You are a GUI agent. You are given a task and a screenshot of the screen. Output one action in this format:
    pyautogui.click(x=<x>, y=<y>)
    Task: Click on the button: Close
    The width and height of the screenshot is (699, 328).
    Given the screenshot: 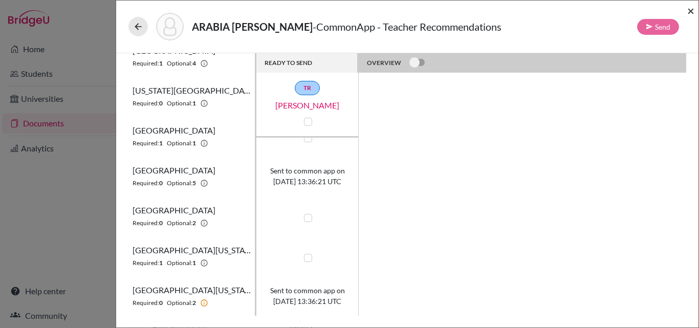 What is the action you would take?
    pyautogui.click(x=691, y=11)
    